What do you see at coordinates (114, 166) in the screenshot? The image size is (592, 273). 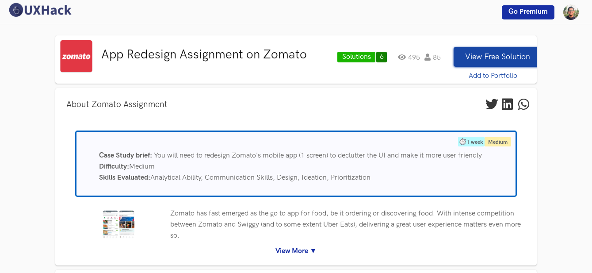 I see `span: Difficulty:` at bounding box center [114, 166].